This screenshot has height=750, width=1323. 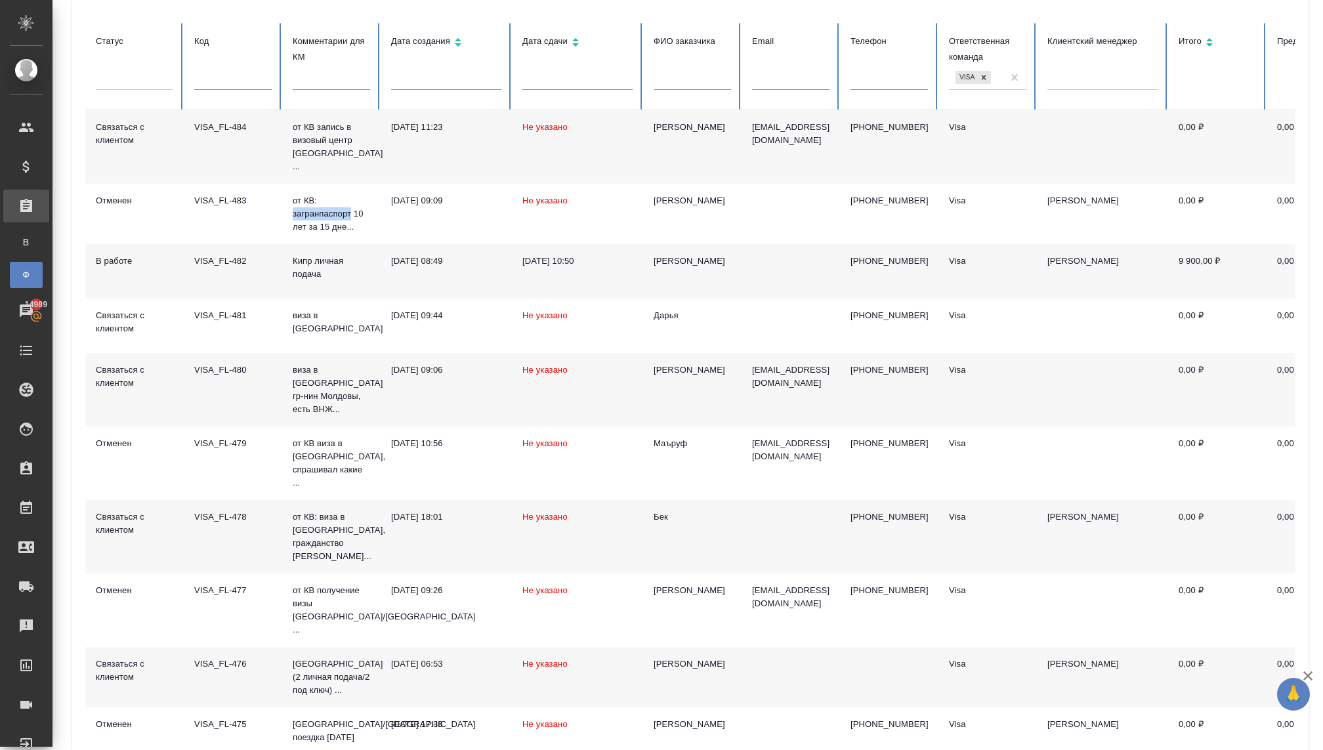 I want to click on p: Кипр личная подача, so click(x=331, y=268).